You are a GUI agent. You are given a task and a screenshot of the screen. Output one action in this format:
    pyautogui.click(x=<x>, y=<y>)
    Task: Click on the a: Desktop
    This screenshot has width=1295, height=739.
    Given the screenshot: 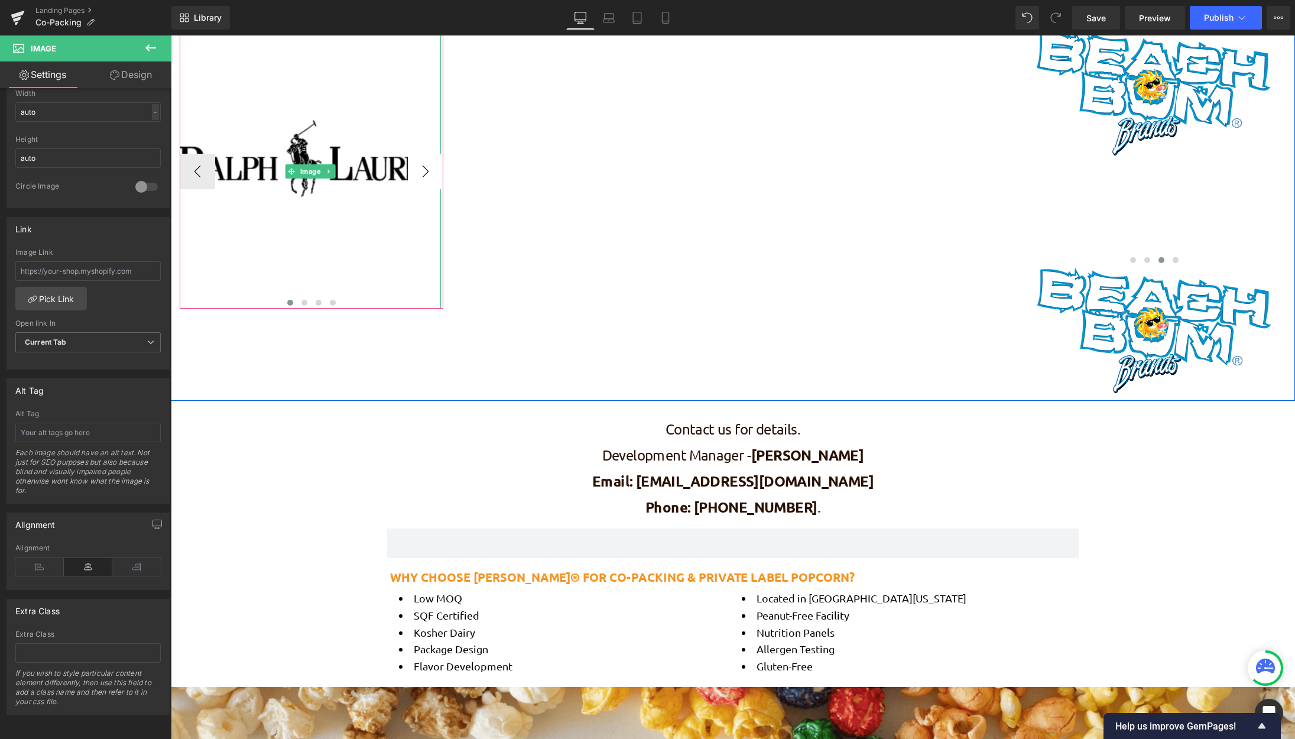 What is the action you would take?
    pyautogui.click(x=581, y=18)
    